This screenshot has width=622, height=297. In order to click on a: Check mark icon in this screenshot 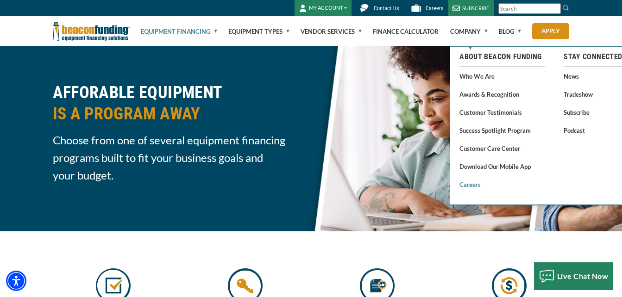, I will do `click(113, 288)`.